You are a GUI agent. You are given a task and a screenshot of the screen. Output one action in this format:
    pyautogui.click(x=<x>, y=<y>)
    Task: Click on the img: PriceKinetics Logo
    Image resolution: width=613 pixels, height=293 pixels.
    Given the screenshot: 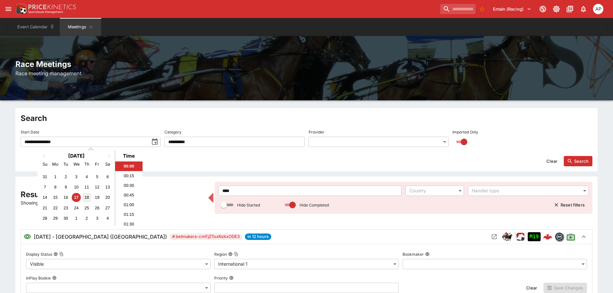 What is the action you would take?
    pyautogui.click(x=21, y=9)
    